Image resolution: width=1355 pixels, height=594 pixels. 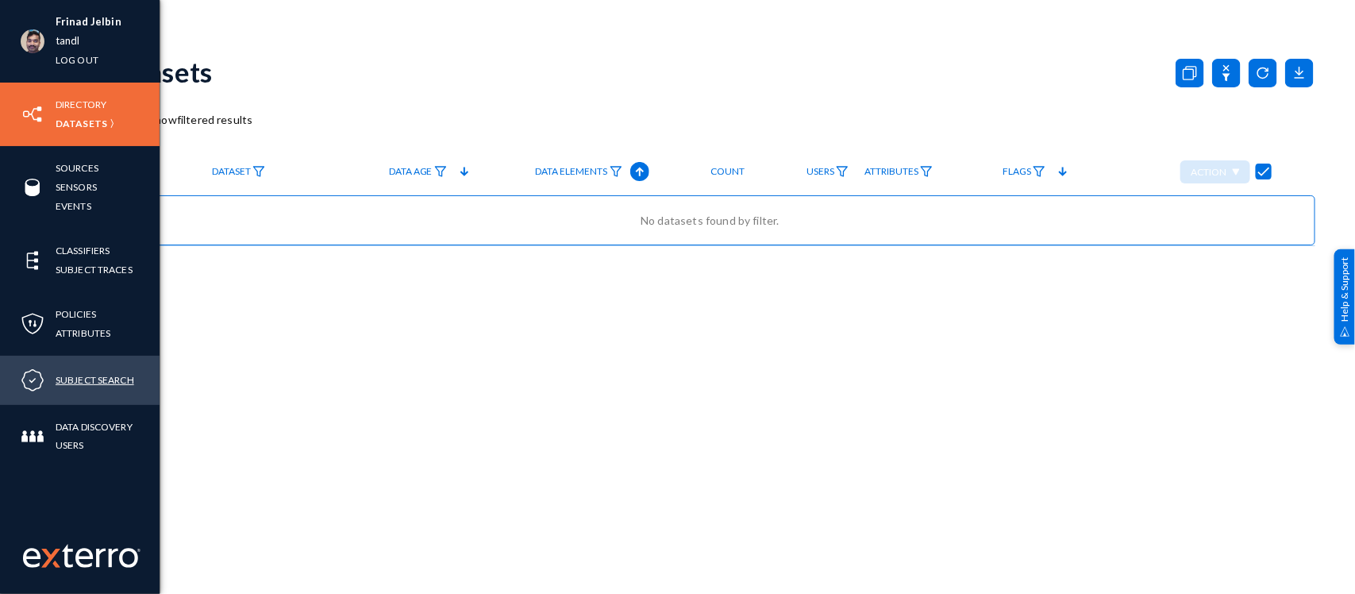 I want to click on li: Frinad Jelbin, so click(x=88, y=22).